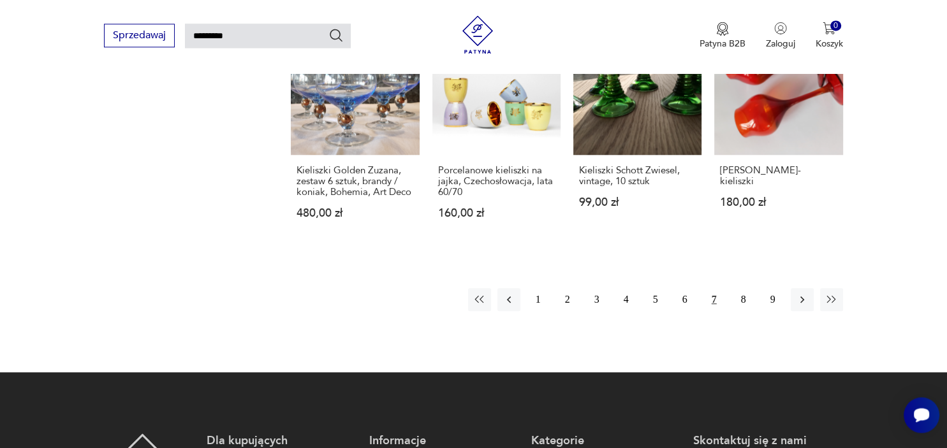  What do you see at coordinates (743, 300) in the screenshot?
I see `button: 8` at bounding box center [743, 300].